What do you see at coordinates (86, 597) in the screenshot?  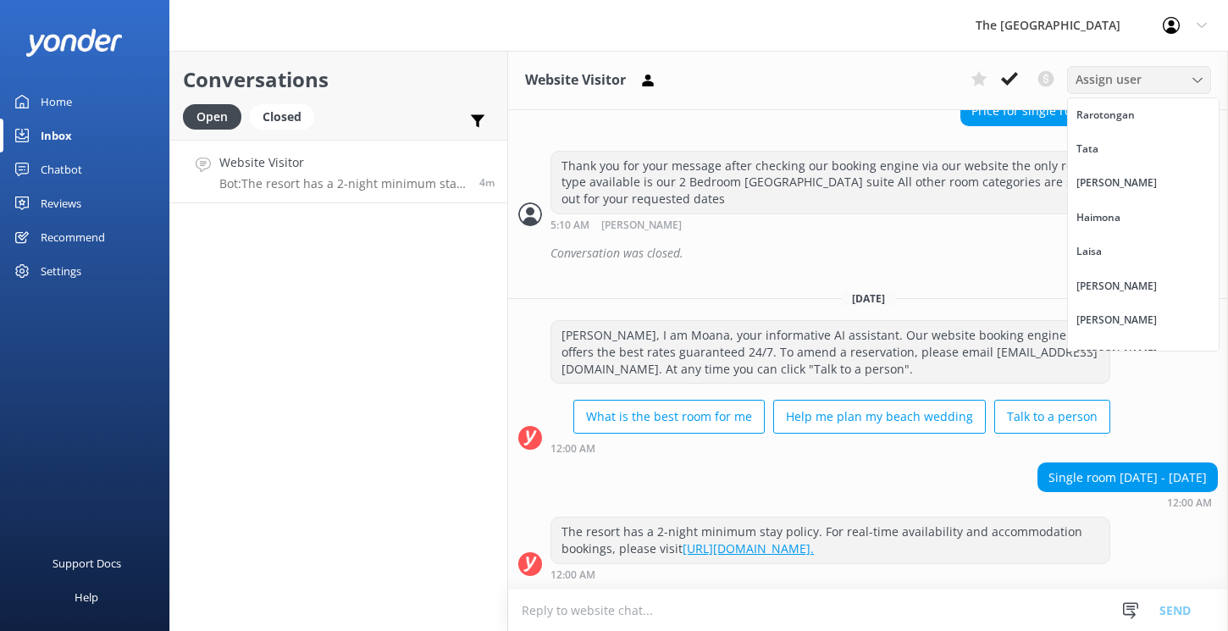 I see `div: Help` at bounding box center [86, 597].